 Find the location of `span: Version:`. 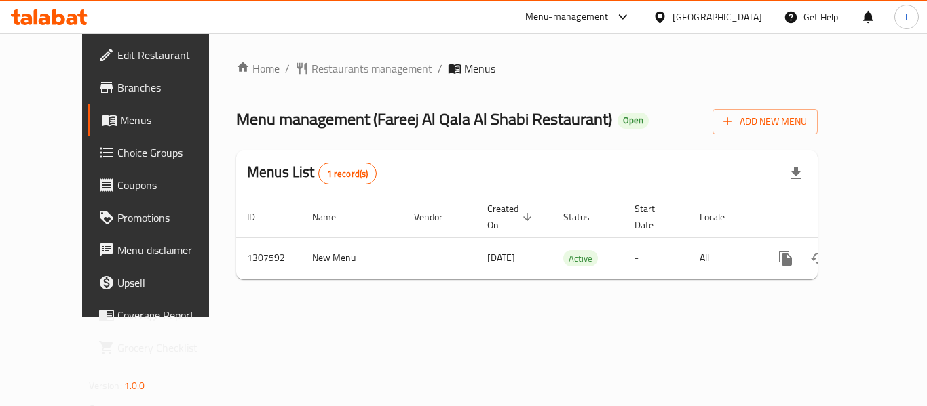

span: Version: is located at coordinates (105, 386).